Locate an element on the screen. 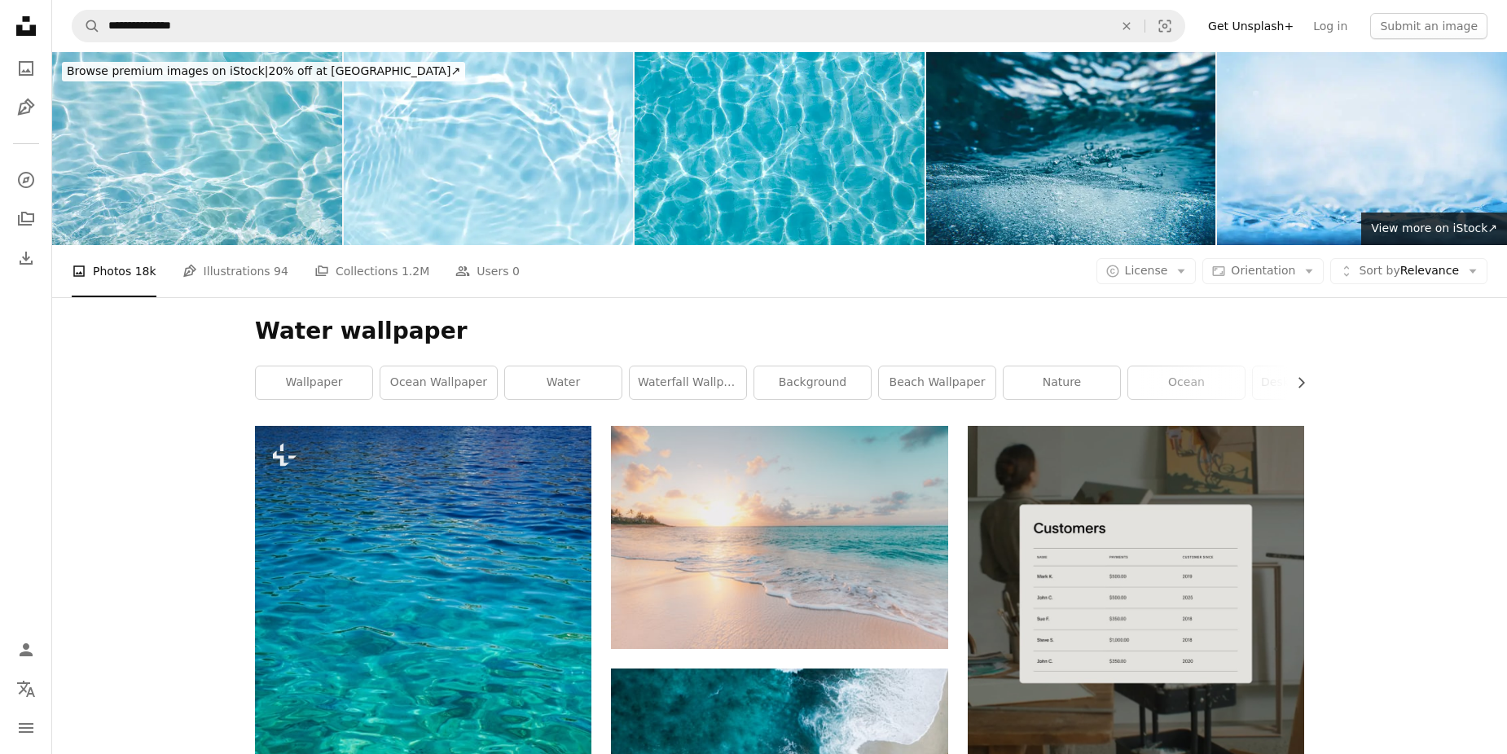 The width and height of the screenshot is (1507, 754). a: Illustrations 94 is located at coordinates (235, 271).